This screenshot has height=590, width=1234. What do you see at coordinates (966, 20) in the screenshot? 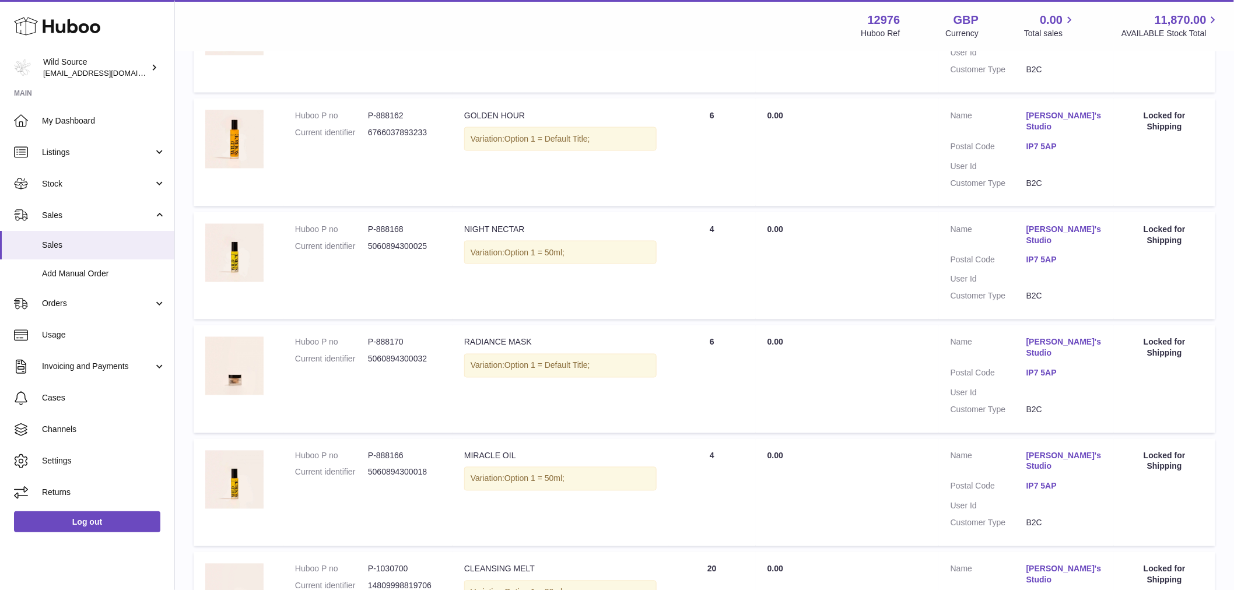
I see `strong: GBP` at bounding box center [966, 20].